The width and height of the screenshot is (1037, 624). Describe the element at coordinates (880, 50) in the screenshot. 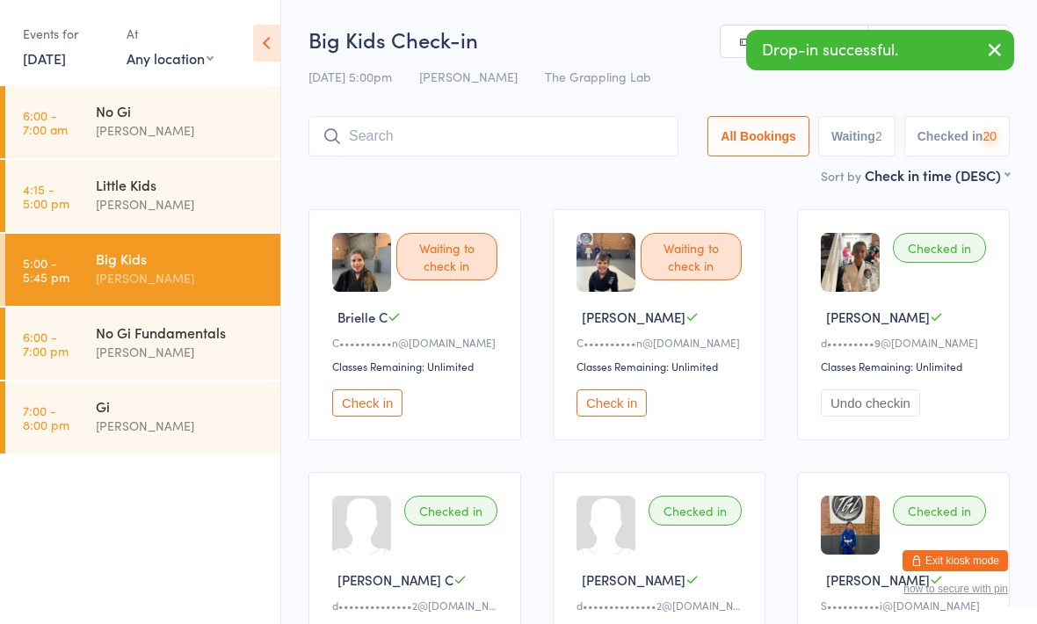

I see `div: Drop-in successful.` at that location.